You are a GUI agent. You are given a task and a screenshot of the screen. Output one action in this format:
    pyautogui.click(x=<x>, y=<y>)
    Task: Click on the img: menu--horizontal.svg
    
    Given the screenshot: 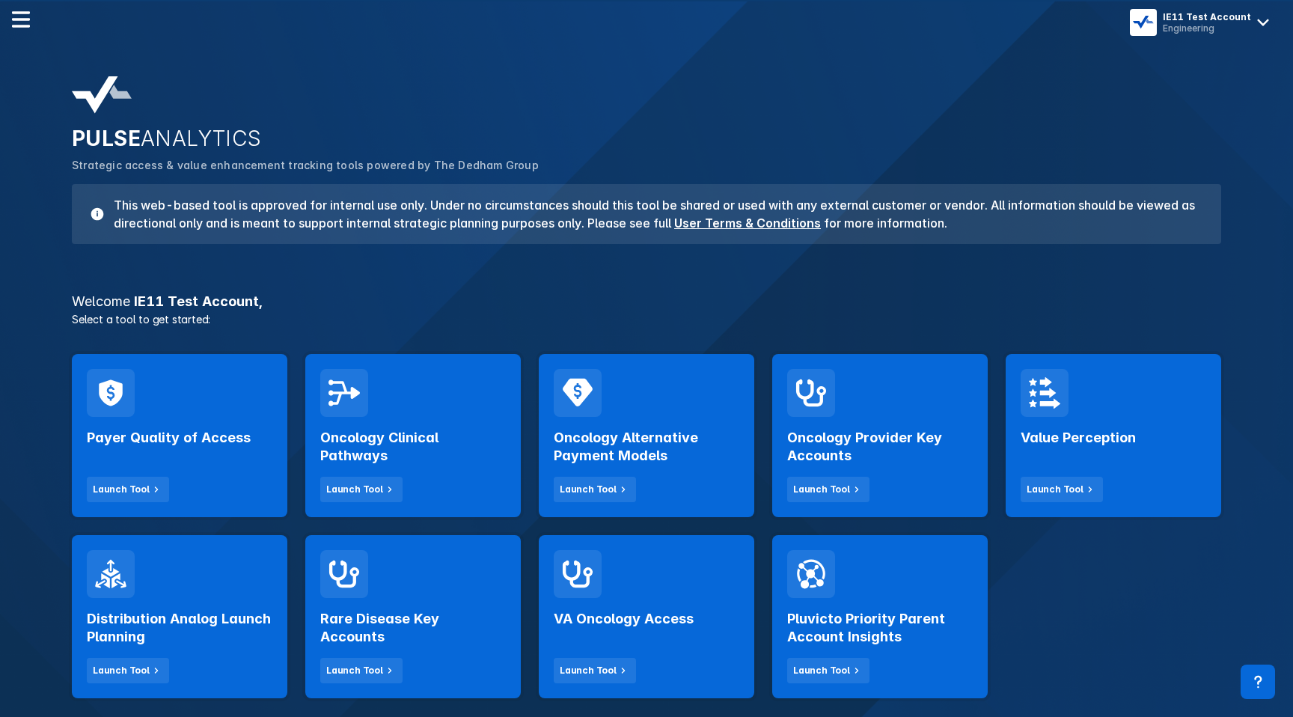 What is the action you would take?
    pyautogui.click(x=21, y=19)
    